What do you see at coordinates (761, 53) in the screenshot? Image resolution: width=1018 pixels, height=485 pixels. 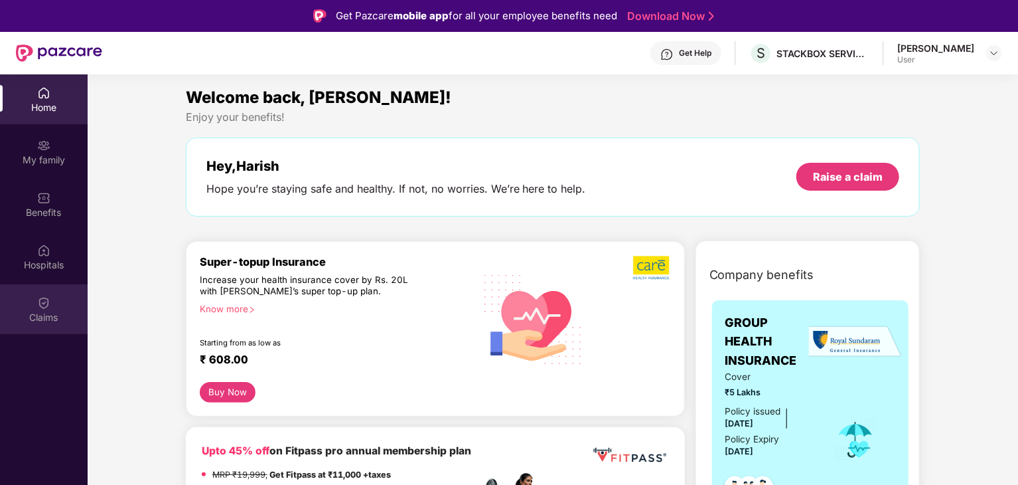 I see `span: S` at bounding box center [761, 53].